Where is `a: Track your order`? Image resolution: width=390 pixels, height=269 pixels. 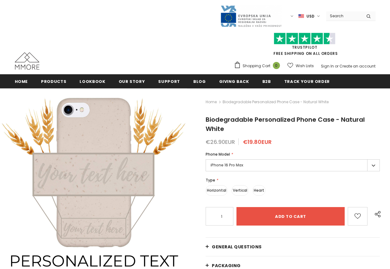
a: Track your order is located at coordinates (307, 81).